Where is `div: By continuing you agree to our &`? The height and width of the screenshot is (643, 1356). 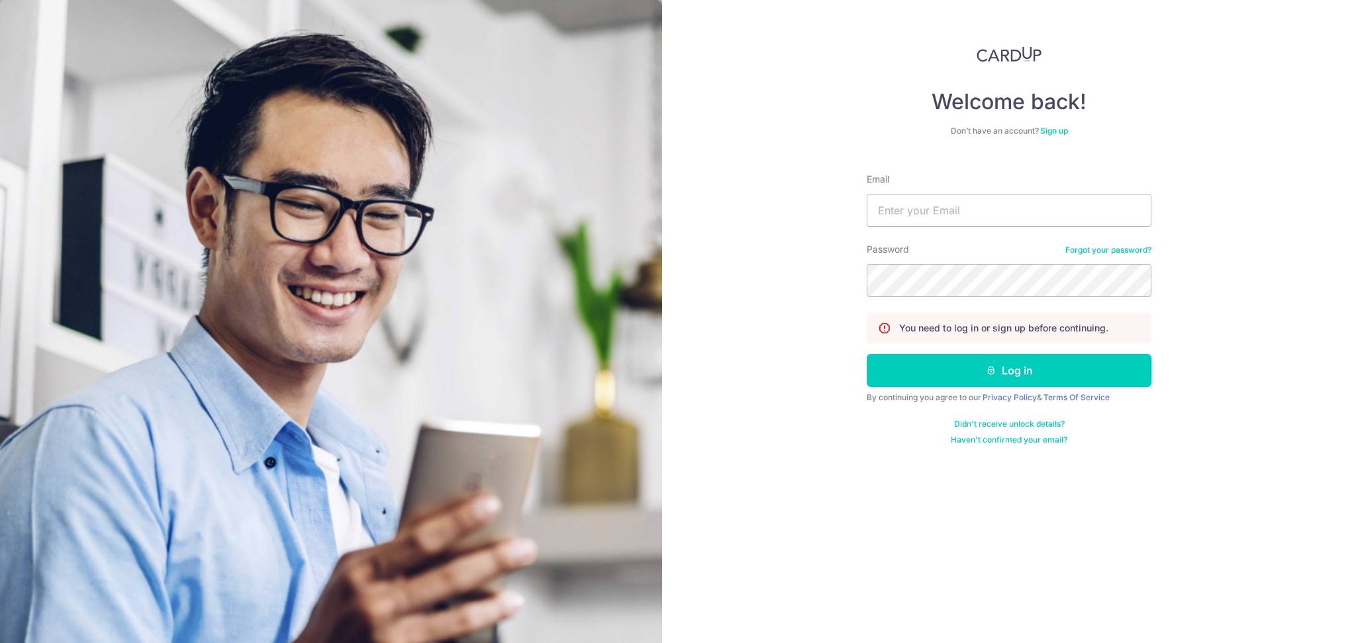 div: By continuing you agree to our & is located at coordinates (1009, 398).